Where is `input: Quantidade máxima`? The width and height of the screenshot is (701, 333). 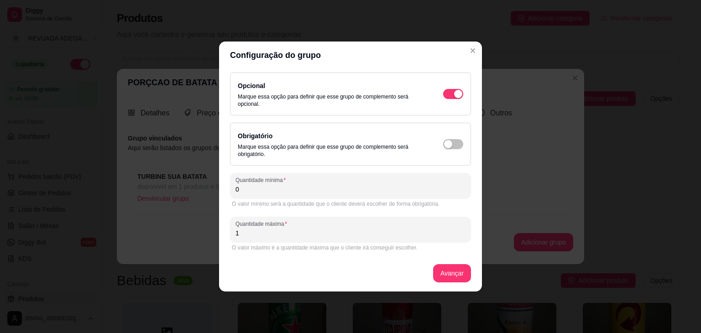 input: Quantidade máxima is located at coordinates (350, 233).